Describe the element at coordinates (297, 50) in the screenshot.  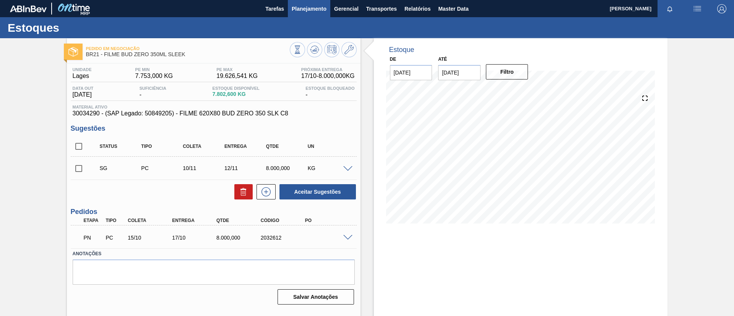
I see `button: Visão Geral dos Estoques` at that location.